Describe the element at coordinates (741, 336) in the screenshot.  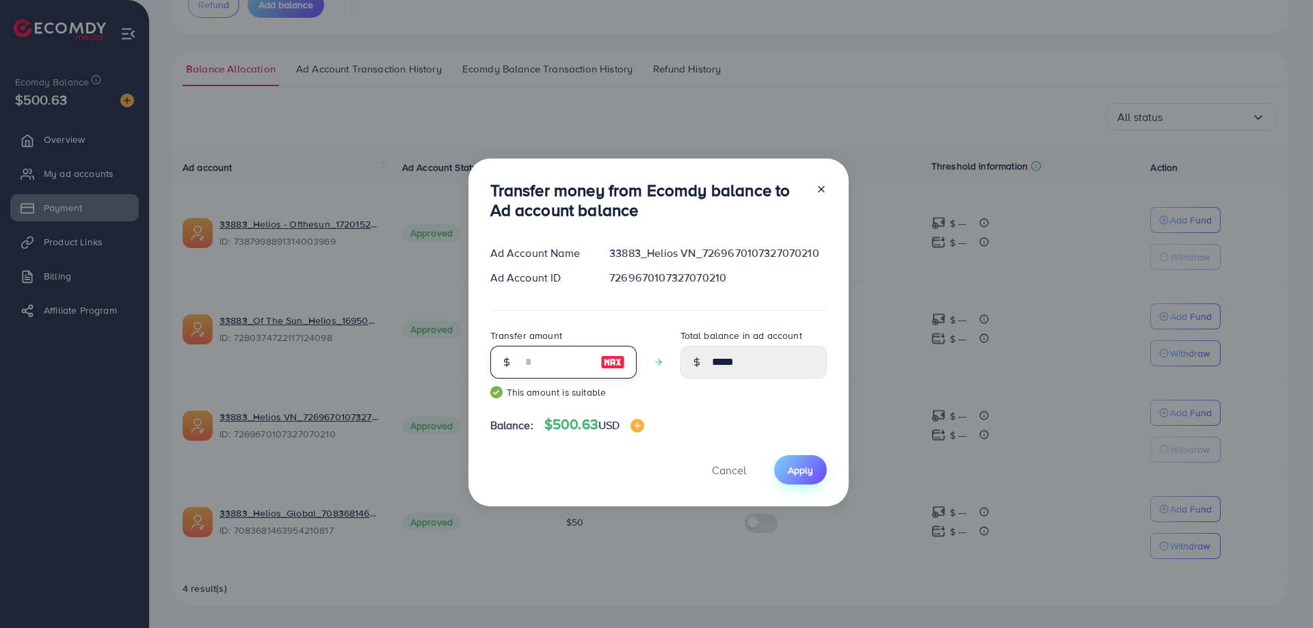
I see `label: Total balance in ad account` at that location.